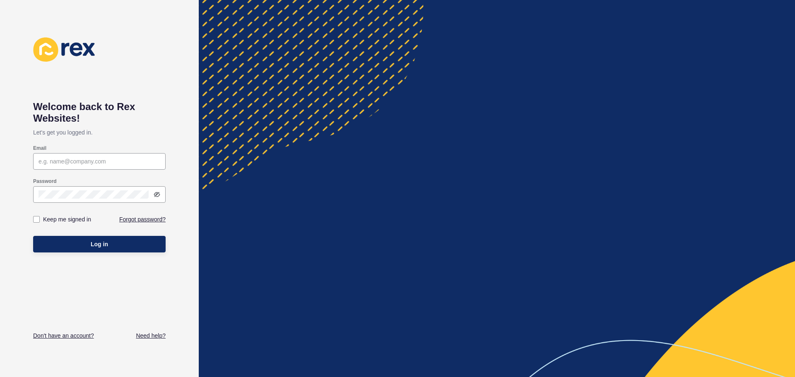 This screenshot has width=795, height=377. What do you see at coordinates (99, 162) in the screenshot?
I see `input: e.g. name@company.com` at bounding box center [99, 162].